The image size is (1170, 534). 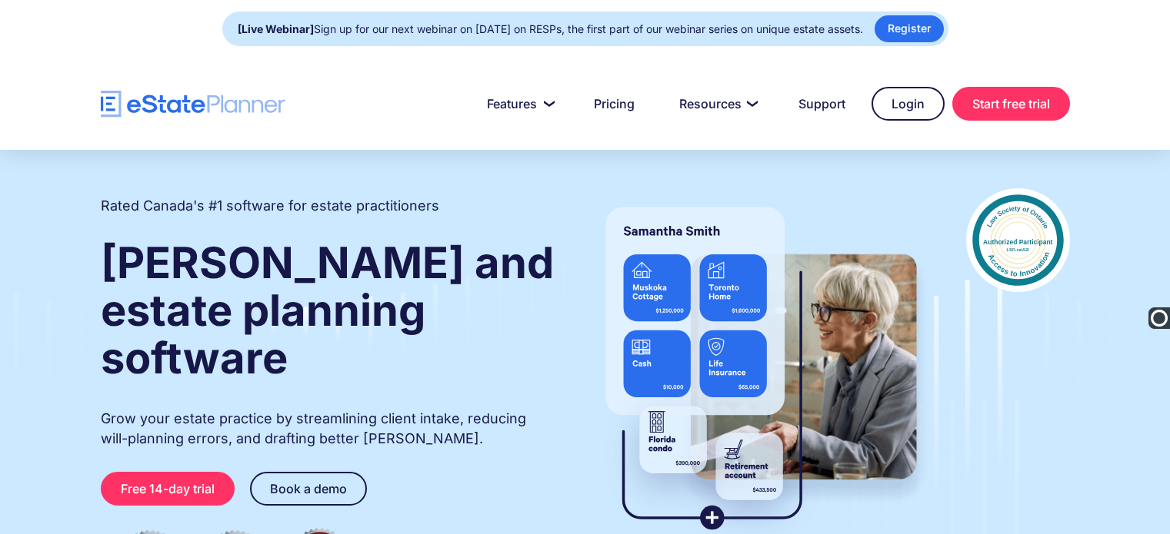 What do you see at coordinates (308, 489) in the screenshot?
I see `a: Book a demo` at bounding box center [308, 489].